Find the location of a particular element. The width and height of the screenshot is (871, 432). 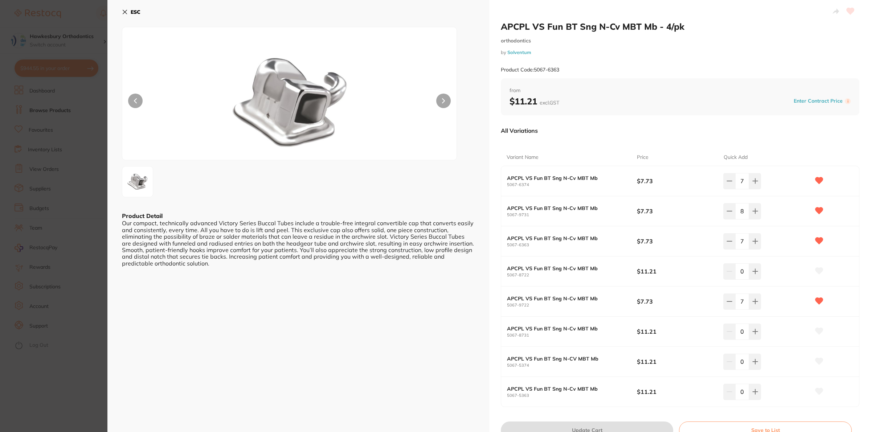

h2: APCPL VS Fun BT Sng N-Cv MBT Mb - 4/pk is located at coordinates (680, 26).